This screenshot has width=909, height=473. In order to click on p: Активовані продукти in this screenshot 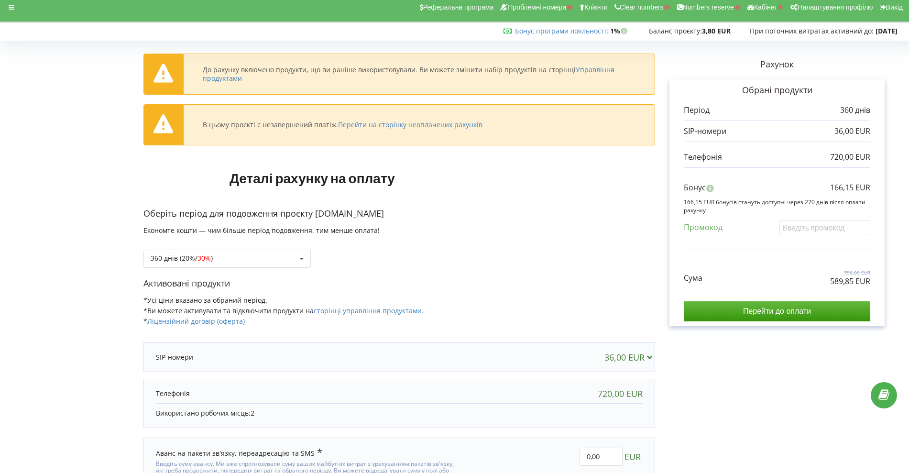, I will do `click(399, 284)`.